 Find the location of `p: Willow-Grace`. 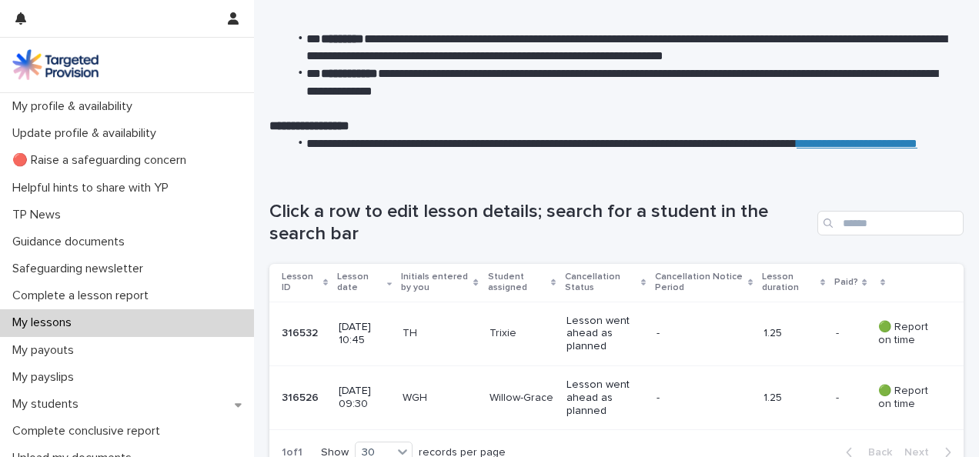

p: Willow-Grace is located at coordinates (522, 398).